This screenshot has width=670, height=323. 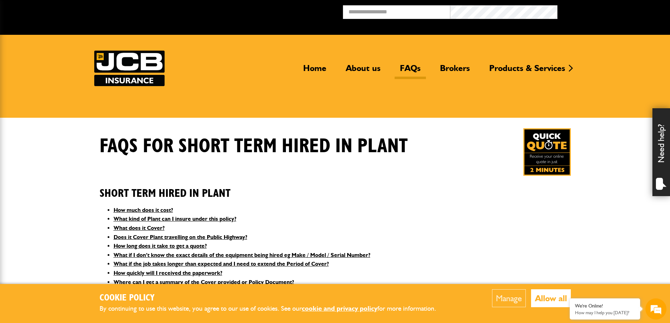 I want to click on a: How quickly will I received the paperwork?, so click(x=168, y=273).